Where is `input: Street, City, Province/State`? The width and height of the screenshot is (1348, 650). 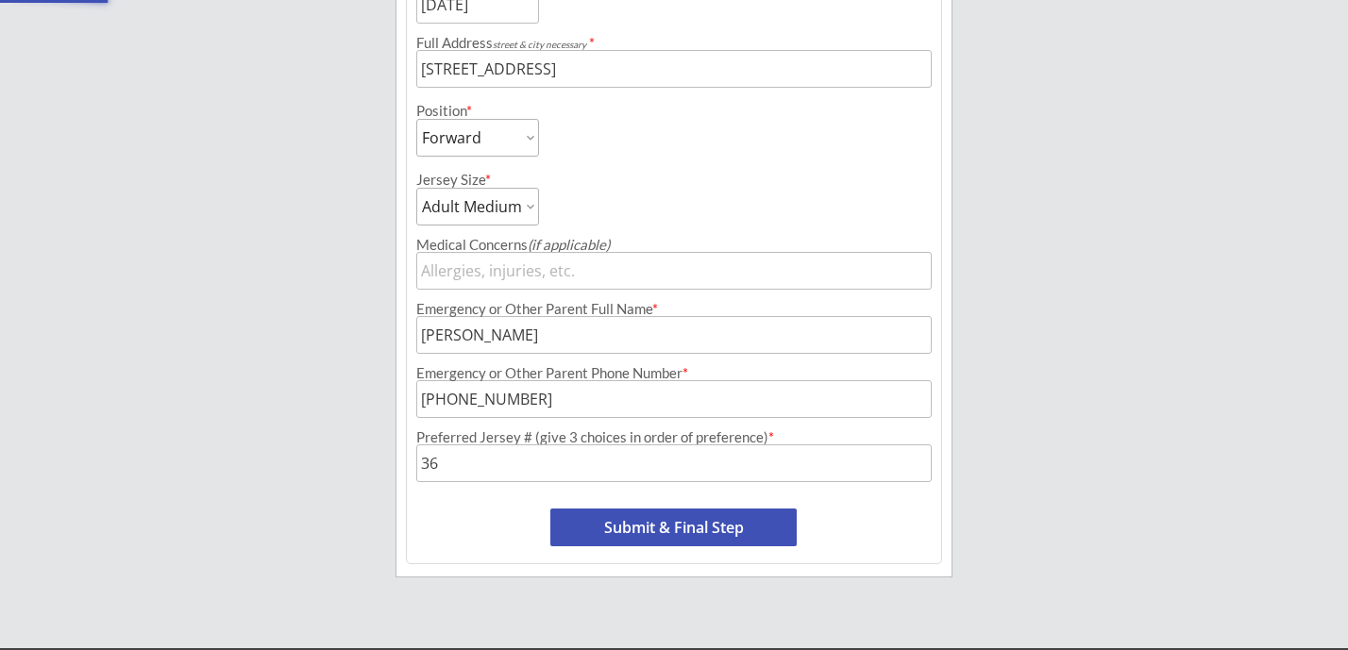
input: Street, City, Province/State is located at coordinates (674, 69).